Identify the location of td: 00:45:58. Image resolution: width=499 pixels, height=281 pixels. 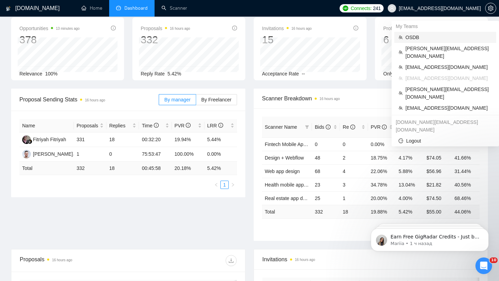
(155, 168).